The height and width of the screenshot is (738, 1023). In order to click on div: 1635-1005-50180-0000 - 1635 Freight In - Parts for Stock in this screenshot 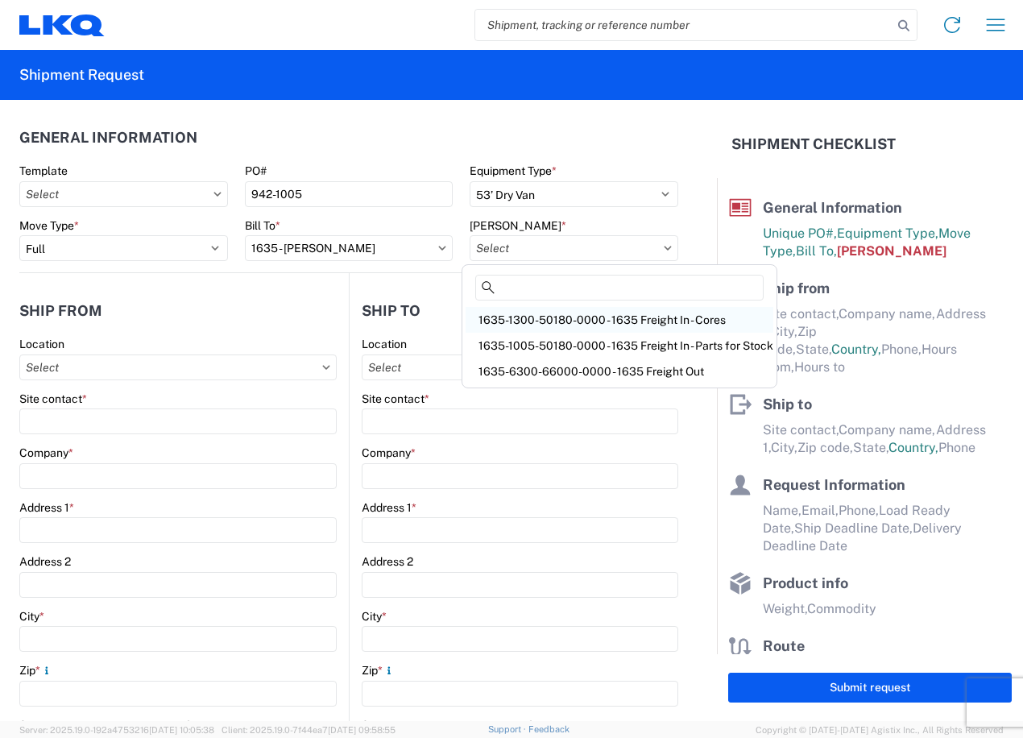, I will do `click(619, 345)`.